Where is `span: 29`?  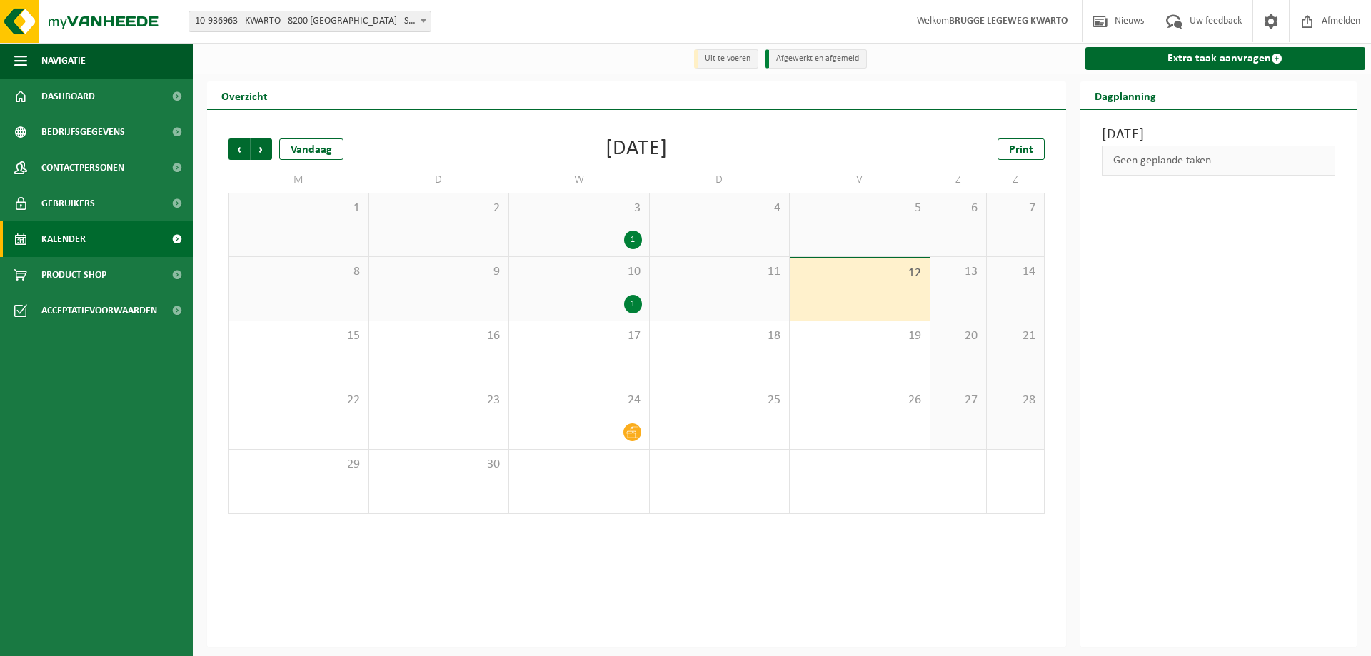
span: 29 is located at coordinates (299, 465).